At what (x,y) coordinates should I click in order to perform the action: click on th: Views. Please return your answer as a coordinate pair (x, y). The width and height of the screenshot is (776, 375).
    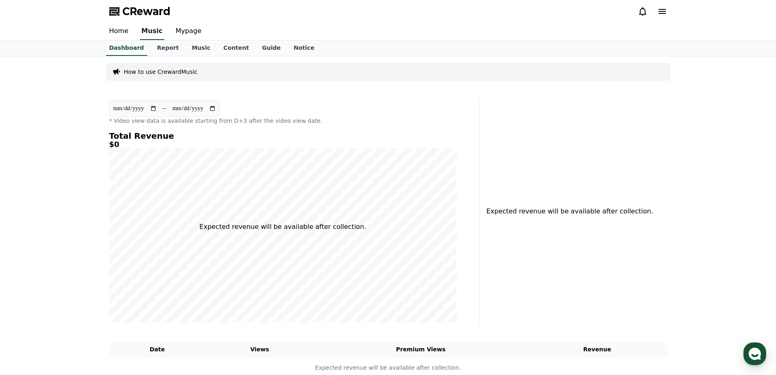
    Looking at the image, I should click on (260, 349).